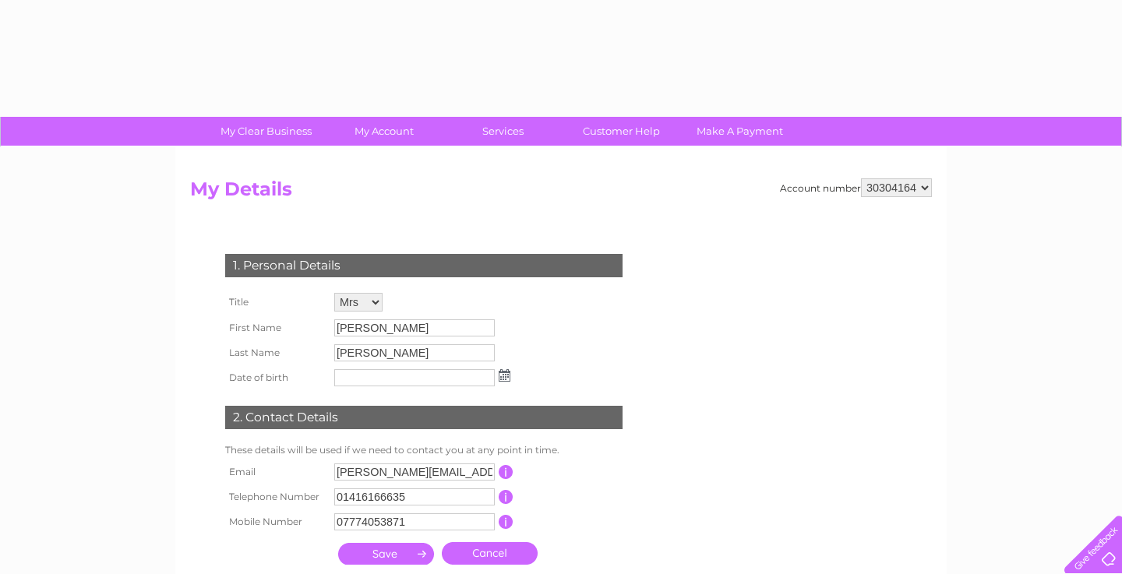 The width and height of the screenshot is (1122, 574). What do you see at coordinates (503, 131) in the screenshot?
I see `a: Services` at bounding box center [503, 131].